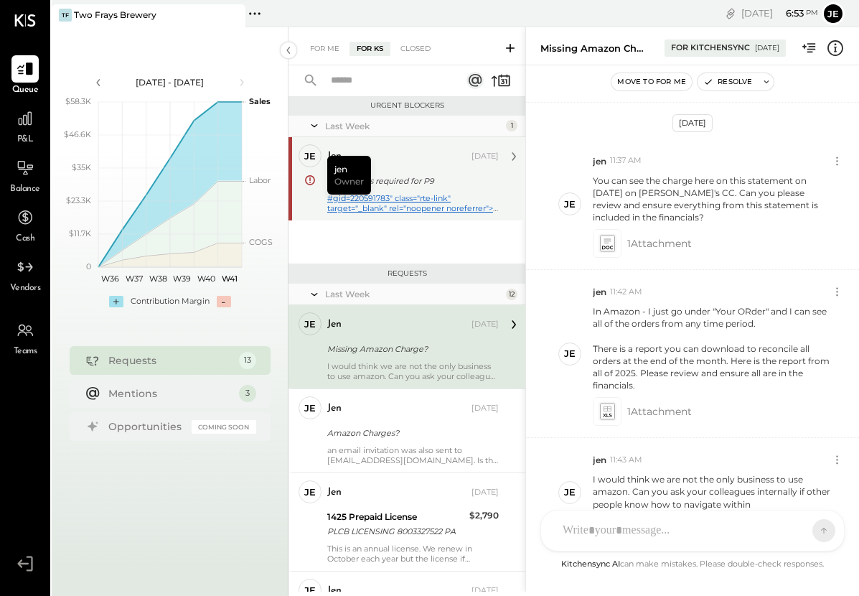 The height and width of the screenshot is (596, 859). Describe the element at coordinates (25, 90) in the screenshot. I see `span: Queue` at that location.